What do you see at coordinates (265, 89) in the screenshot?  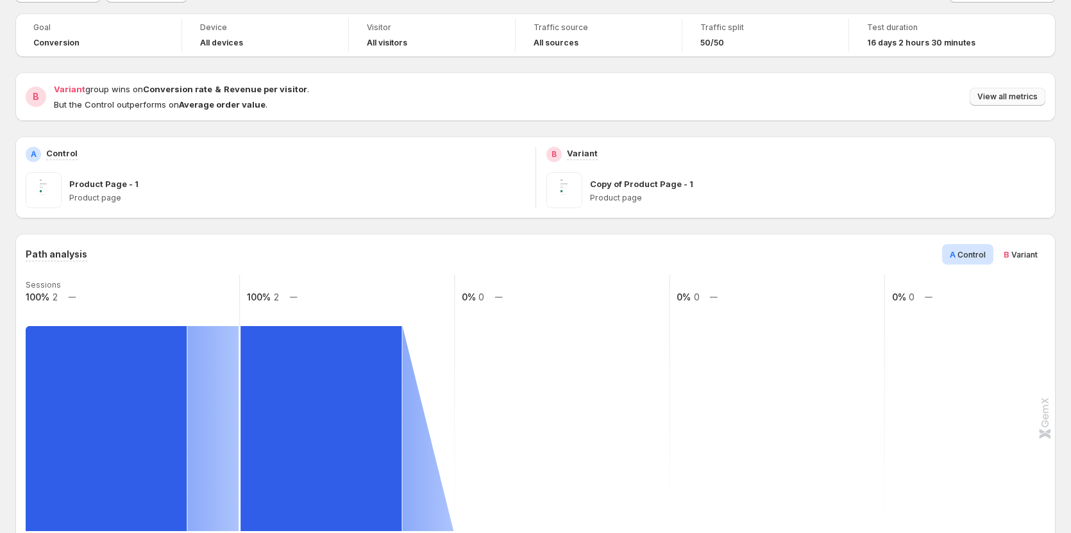 I see `strong: Revenue per visitor` at bounding box center [265, 89].